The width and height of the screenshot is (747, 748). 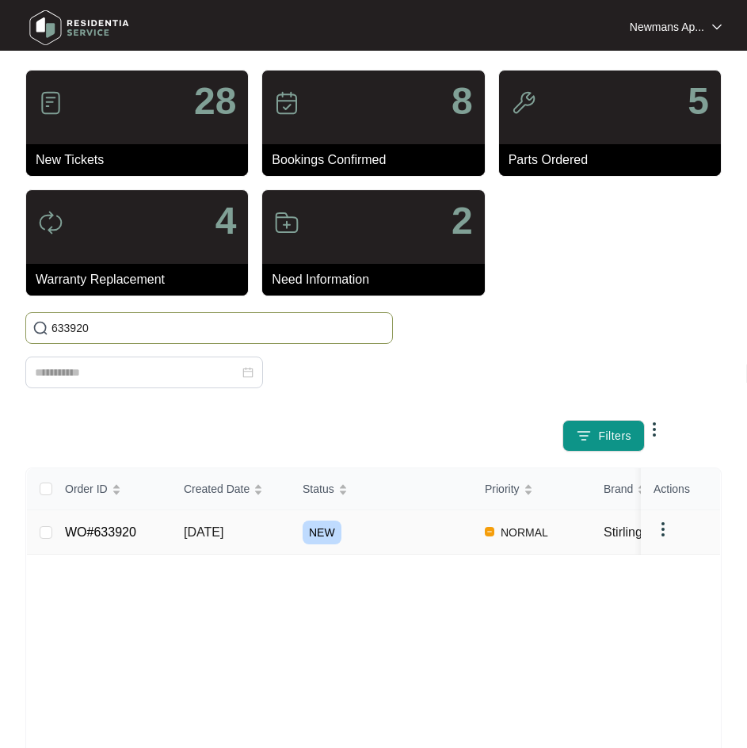 What do you see at coordinates (319, 489) in the screenshot?
I see `span: Status` at bounding box center [319, 489].